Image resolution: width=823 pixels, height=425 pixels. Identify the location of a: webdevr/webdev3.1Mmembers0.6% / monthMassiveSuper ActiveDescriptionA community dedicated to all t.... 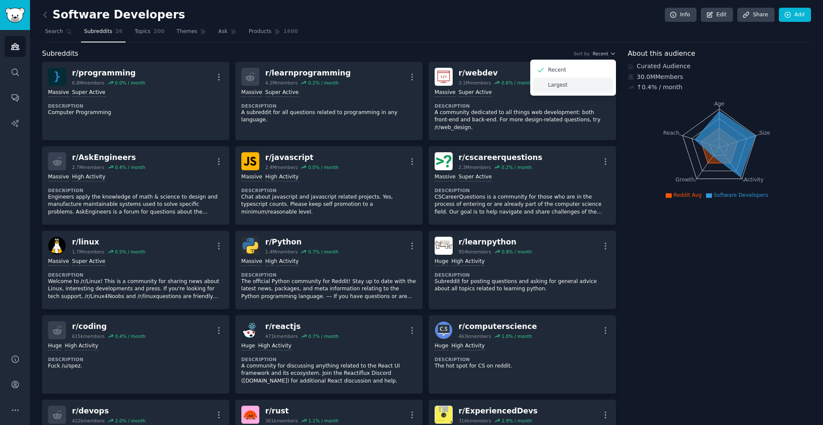
(522, 101).